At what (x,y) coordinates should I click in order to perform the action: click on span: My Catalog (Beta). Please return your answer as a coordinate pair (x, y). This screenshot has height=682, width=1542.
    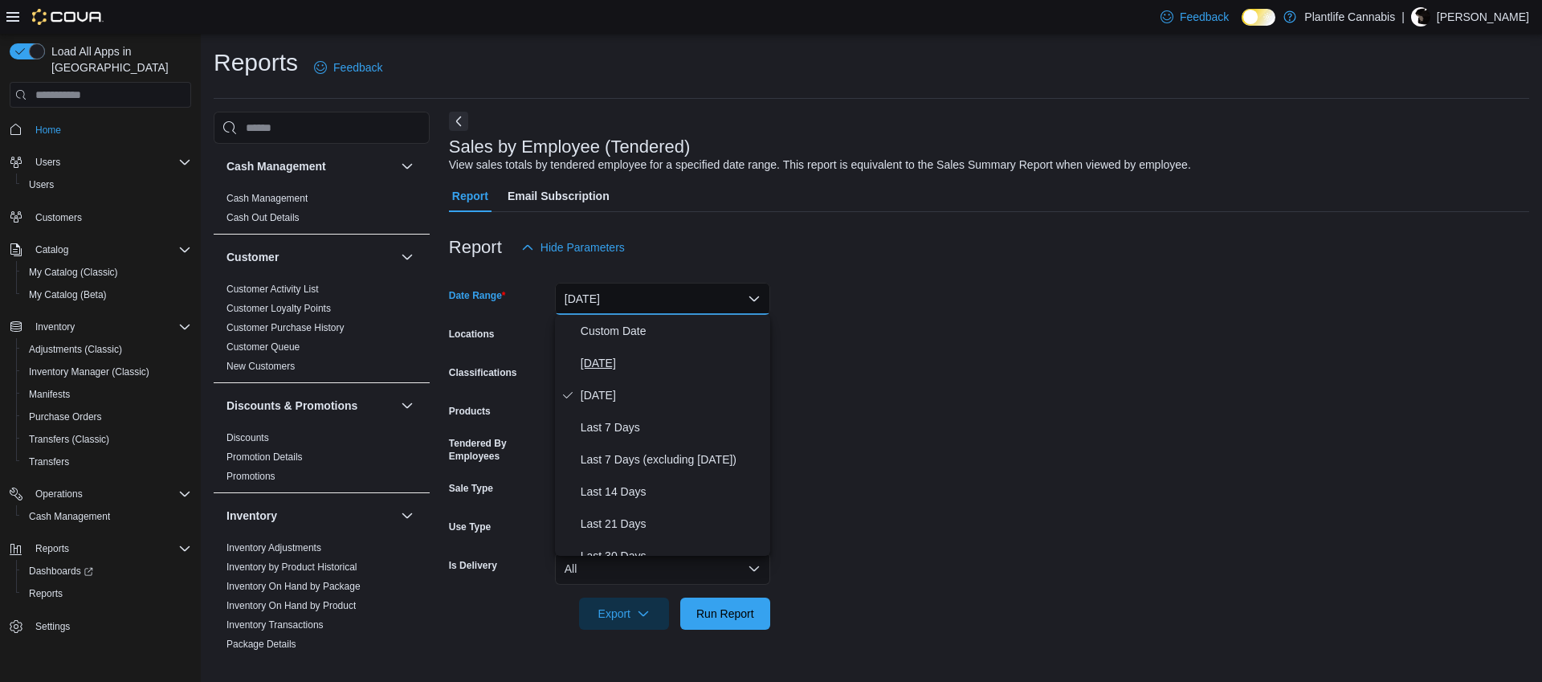
    Looking at the image, I should click on (67, 295).